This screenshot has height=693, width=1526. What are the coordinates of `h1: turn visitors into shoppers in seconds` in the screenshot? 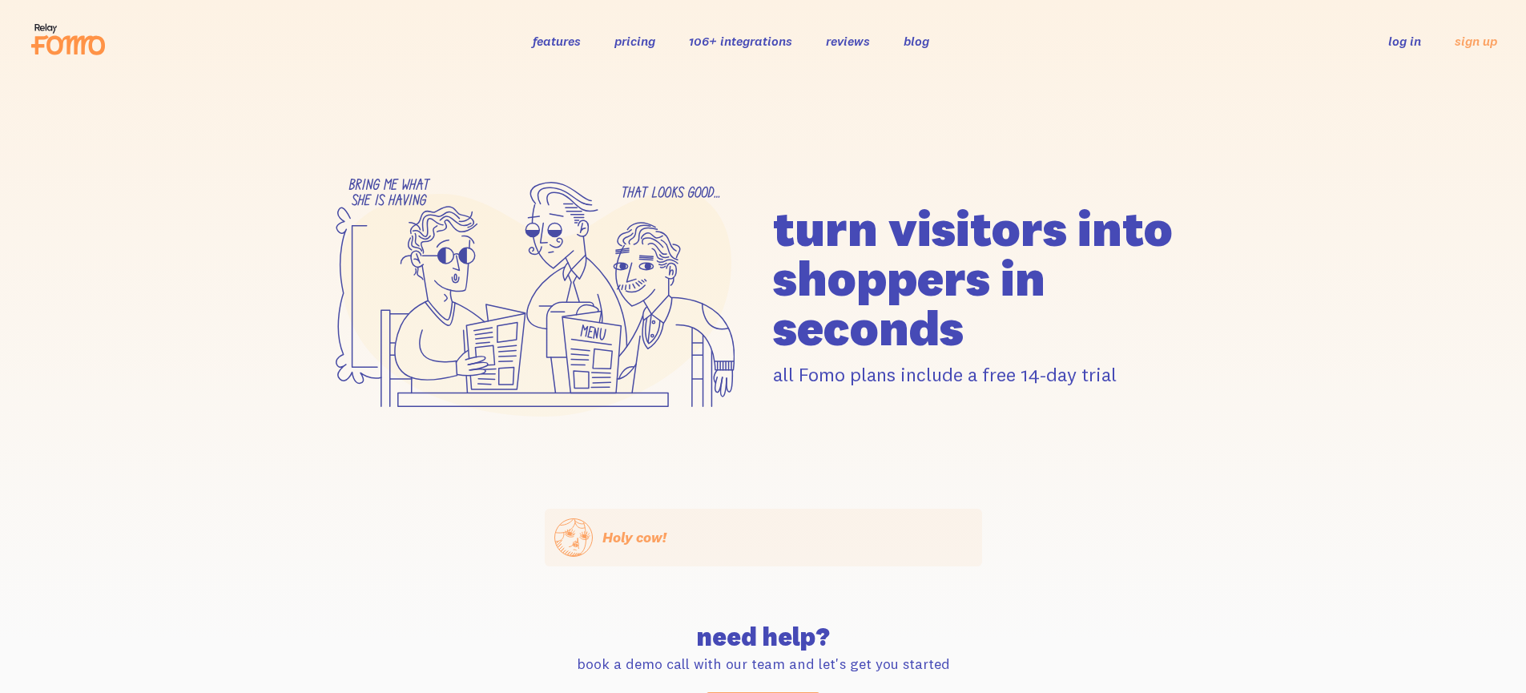 It's located at (992, 278).